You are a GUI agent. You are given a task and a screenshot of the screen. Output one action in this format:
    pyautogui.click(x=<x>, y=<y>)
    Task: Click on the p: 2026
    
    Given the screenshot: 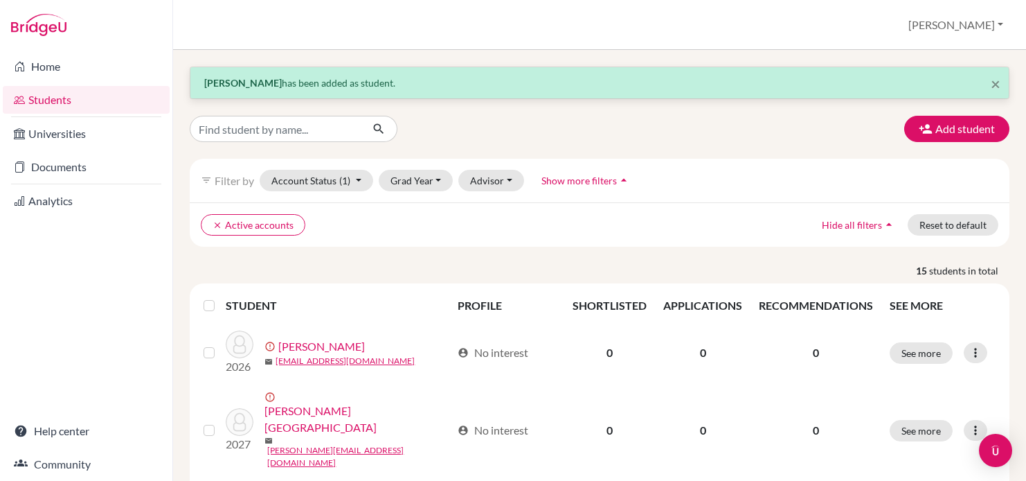 What is the action you would take?
    pyautogui.click(x=240, y=366)
    